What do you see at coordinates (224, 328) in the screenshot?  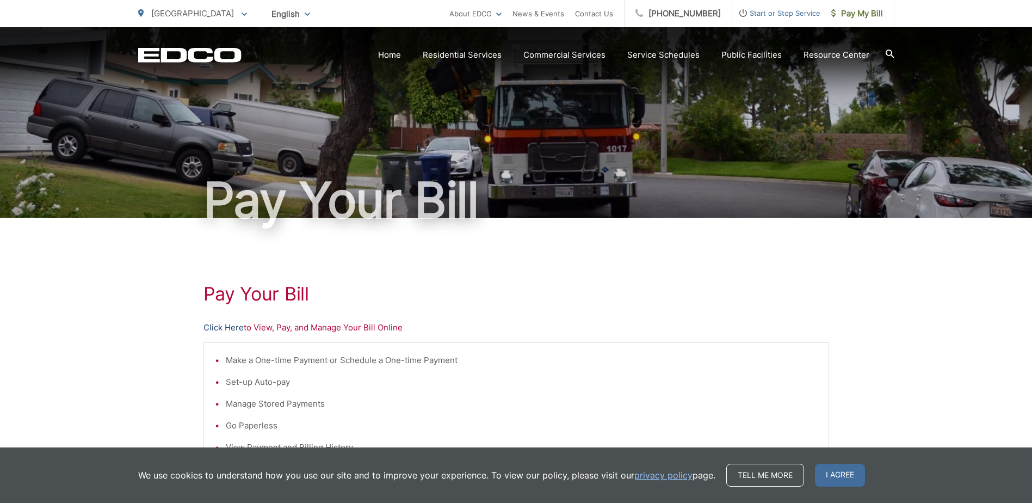 I see `a: Click Here` at bounding box center [224, 328].